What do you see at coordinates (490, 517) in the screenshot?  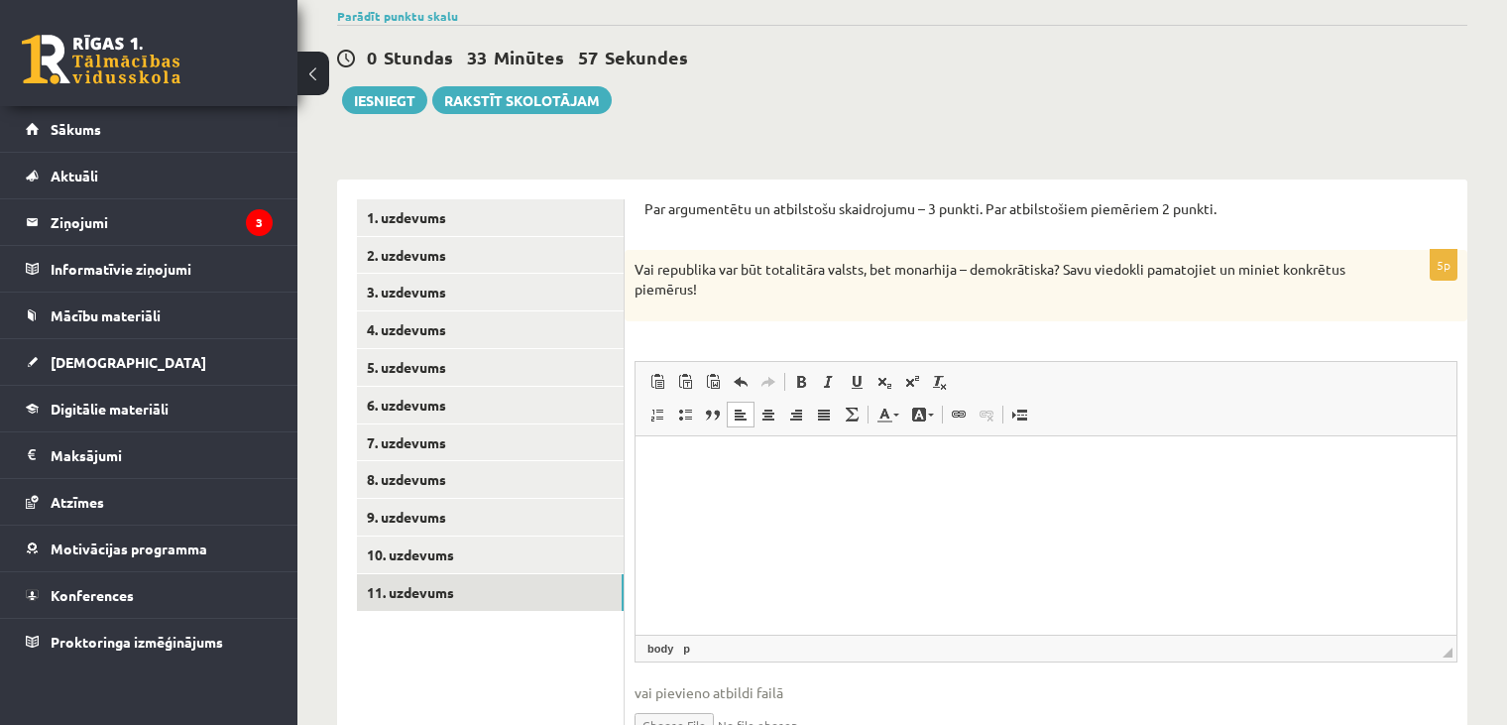 I see `a: 9. uzdevums` at bounding box center [490, 517].